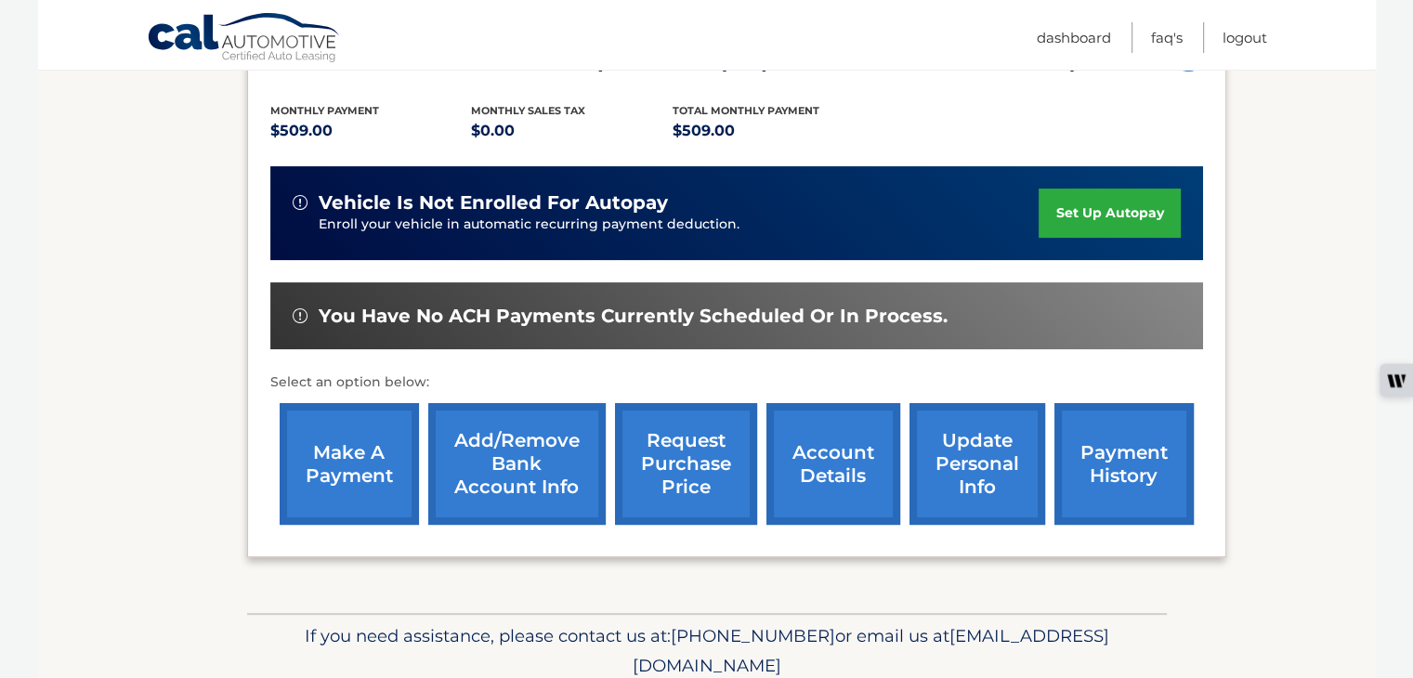 This screenshot has height=678, width=1413. What do you see at coordinates (1109, 213) in the screenshot?
I see `a: set up autopay` at bounding box center [1109, 213].